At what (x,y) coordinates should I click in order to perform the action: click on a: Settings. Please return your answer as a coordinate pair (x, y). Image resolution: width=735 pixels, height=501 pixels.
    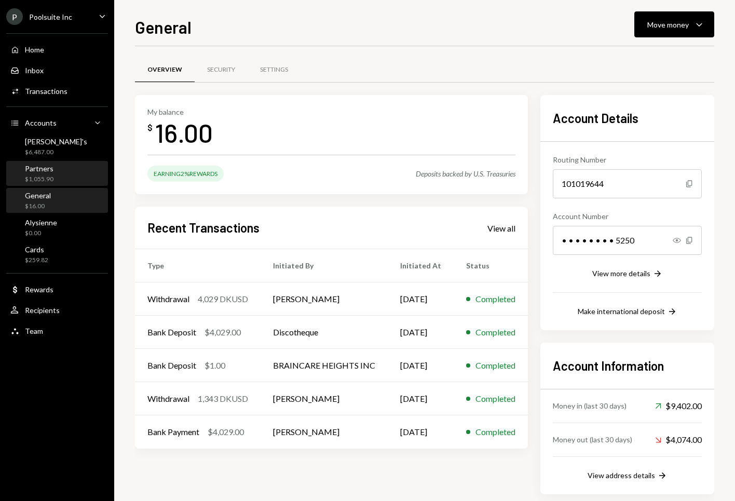
    Looking at the image, I should click on (274, 70).